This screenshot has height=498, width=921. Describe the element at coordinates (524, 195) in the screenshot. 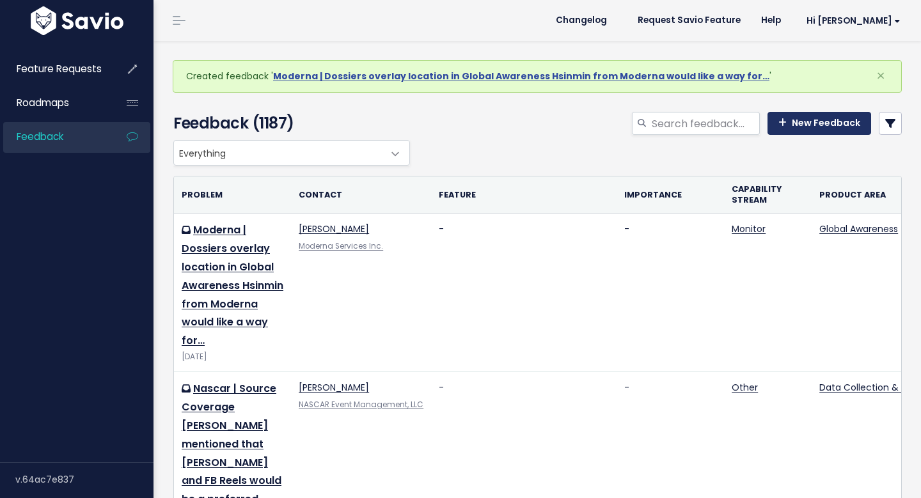

I see `th: Feature` at that location.